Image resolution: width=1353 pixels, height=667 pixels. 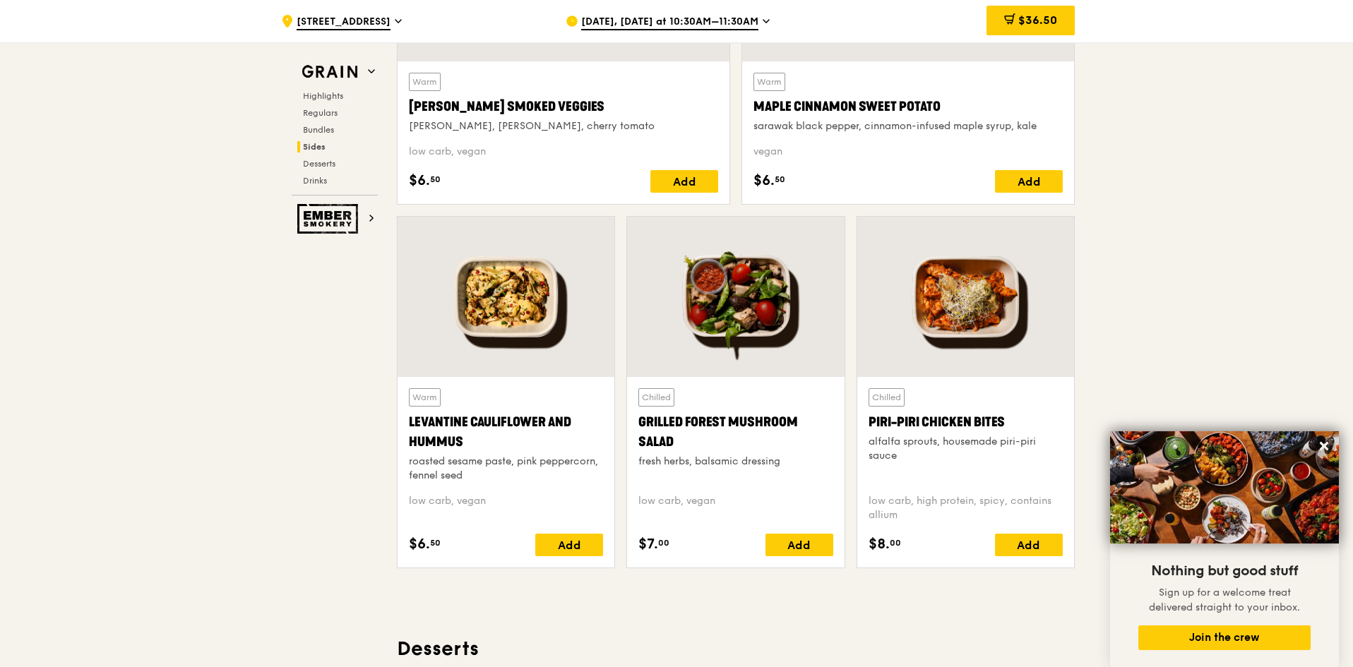 What do you see at coordinates (648, 545) in the screenshot?
I see `span: $7.` at bounding box center [648, 545].